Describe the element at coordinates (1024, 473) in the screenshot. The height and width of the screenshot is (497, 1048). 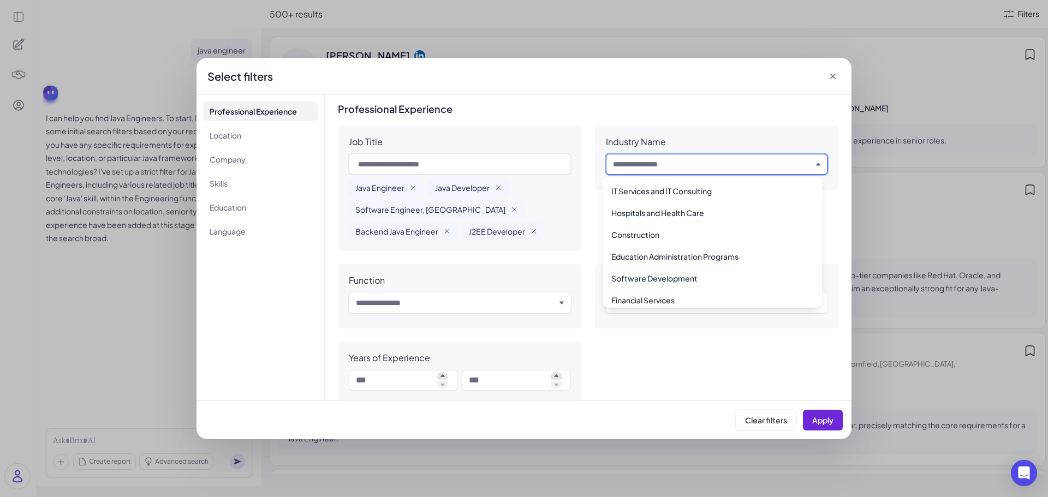
I see `div: Open Intercom Messenger` at that location.